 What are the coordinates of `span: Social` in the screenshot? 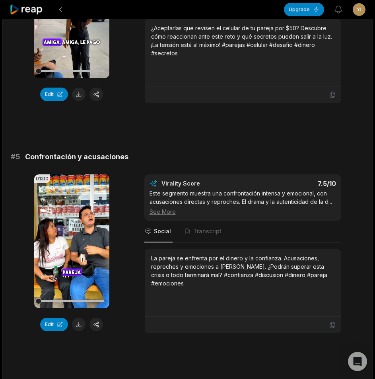 It's located at (162, 231).